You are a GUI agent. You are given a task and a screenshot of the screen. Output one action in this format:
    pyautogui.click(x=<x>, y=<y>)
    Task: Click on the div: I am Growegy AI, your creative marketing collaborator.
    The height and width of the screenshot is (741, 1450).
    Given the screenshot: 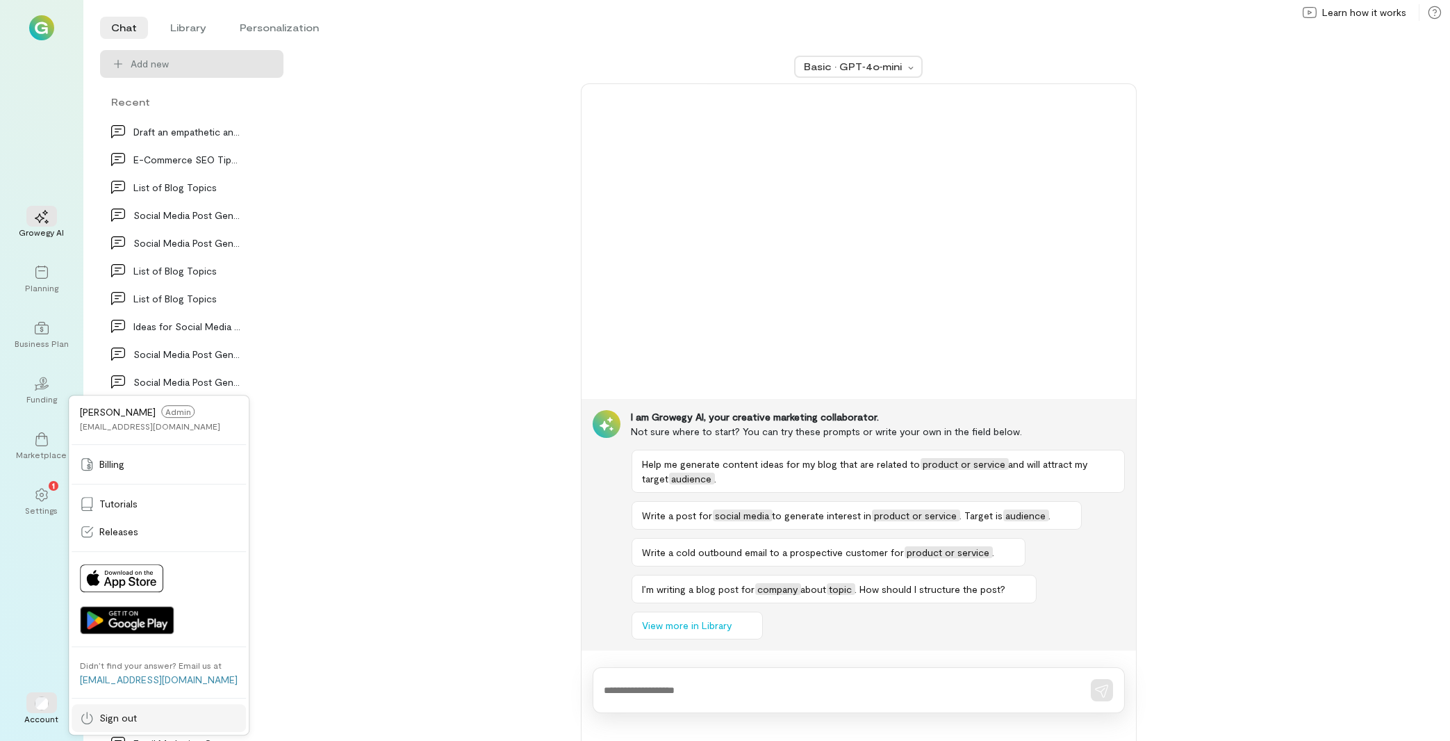 What is the action you would take?
    pyautogui.click(x=878, y=417)
    